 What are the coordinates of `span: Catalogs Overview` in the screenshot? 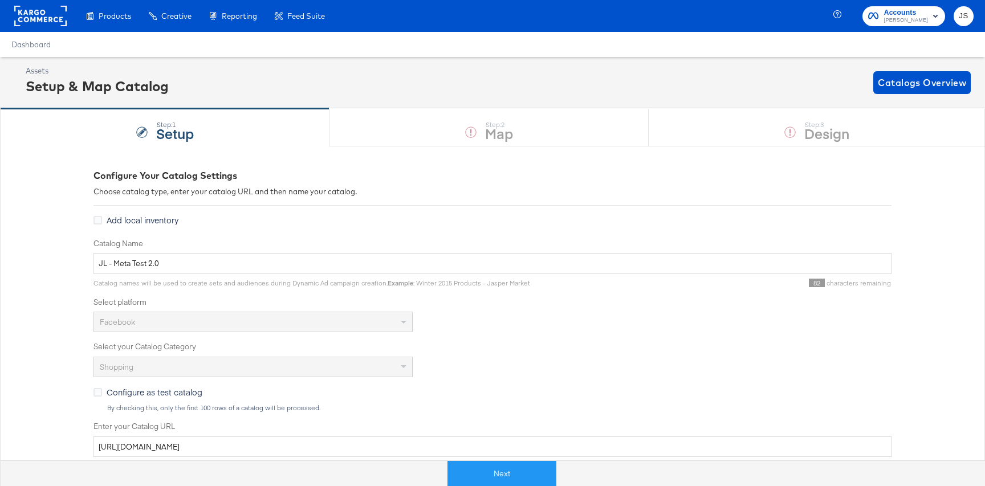 It's located at (922, 83).